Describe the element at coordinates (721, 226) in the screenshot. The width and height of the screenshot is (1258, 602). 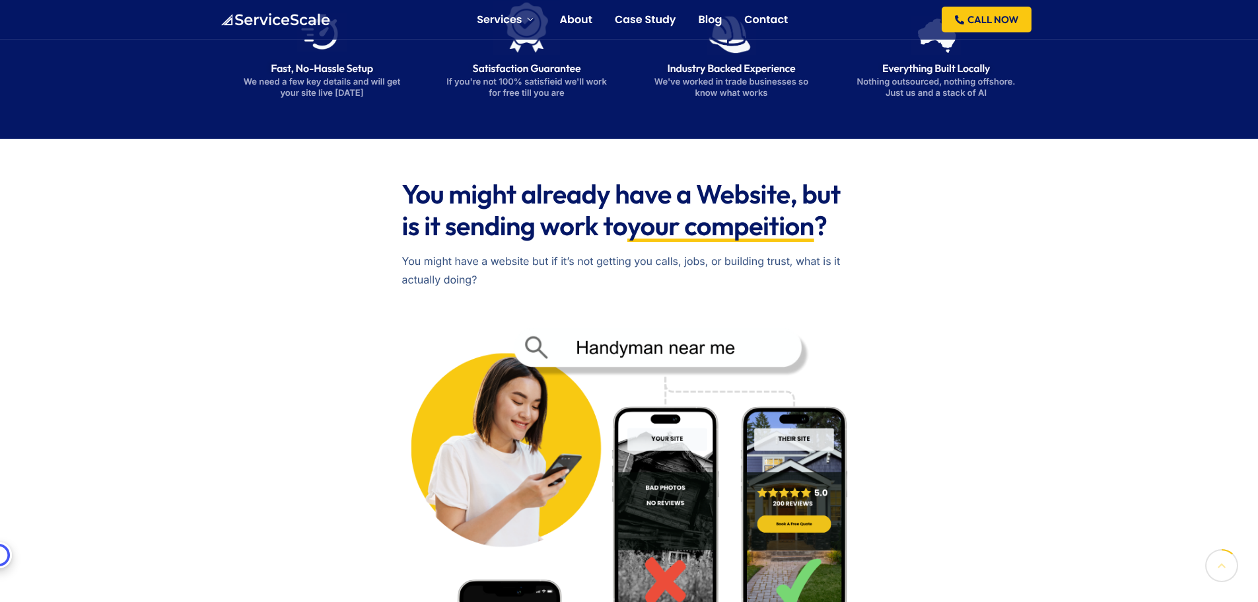
I see `span: your compeition` at that location.